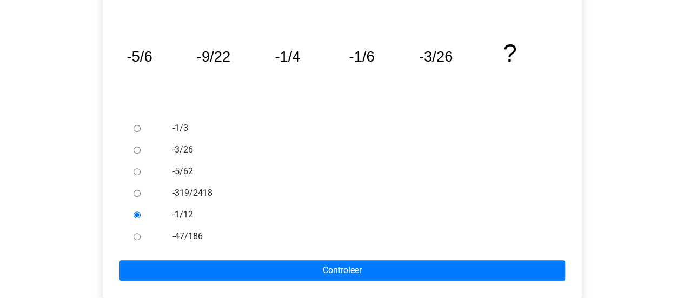 Image resolution: width=684 pixels, height=298 pixels. I want to click on label: -5/62, so click(360, 171).